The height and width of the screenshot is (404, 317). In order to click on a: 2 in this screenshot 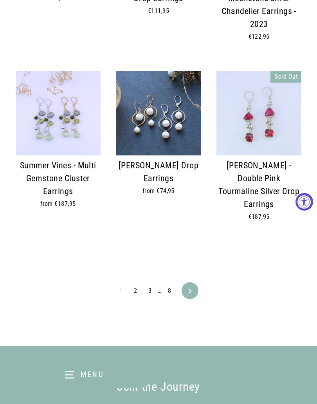, I will do `click(135, 291)`.